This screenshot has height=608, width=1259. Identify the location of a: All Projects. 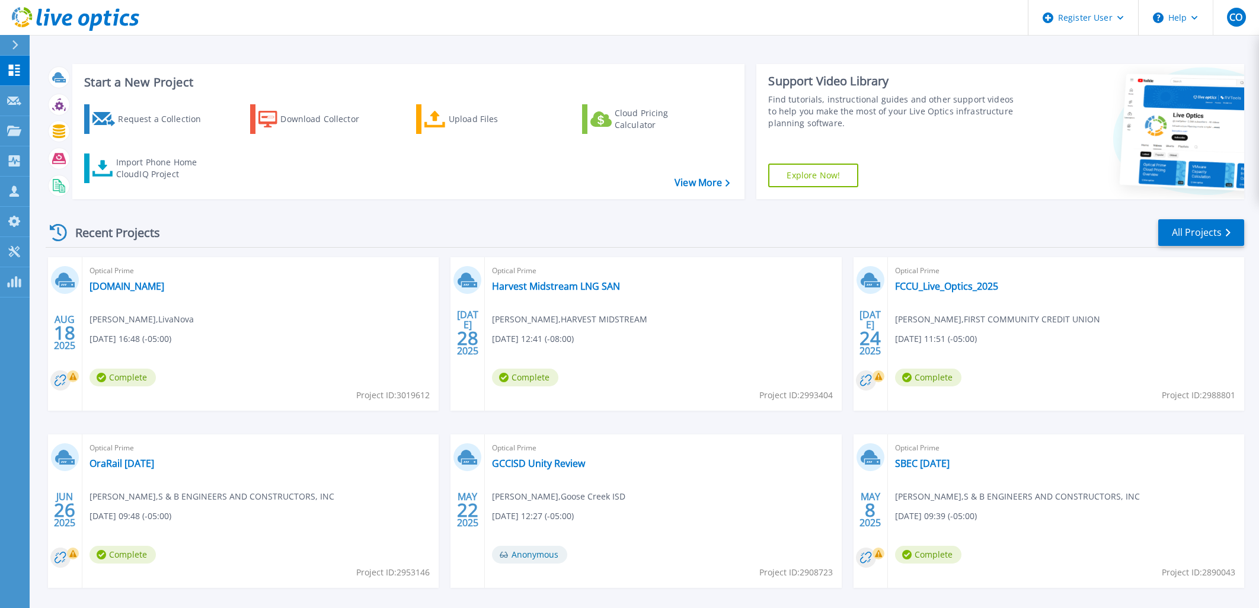
(1201, 232).